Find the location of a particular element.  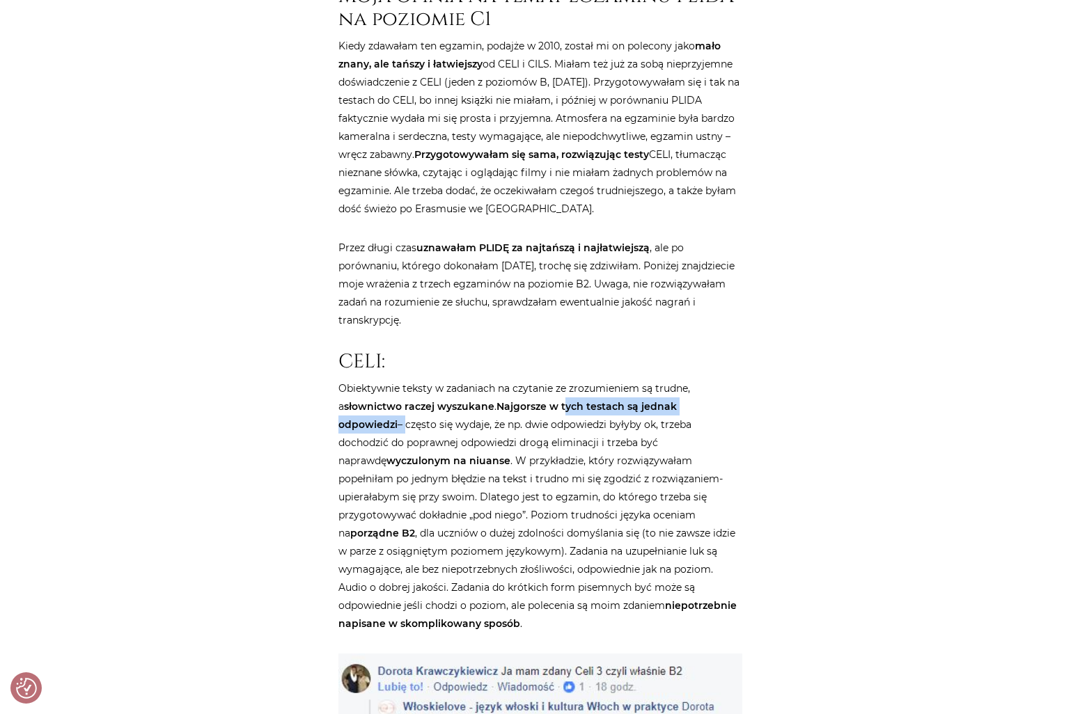

strong: Przygotowywałam się sama, rozwiązując testy is located at coordinates (531, 155).